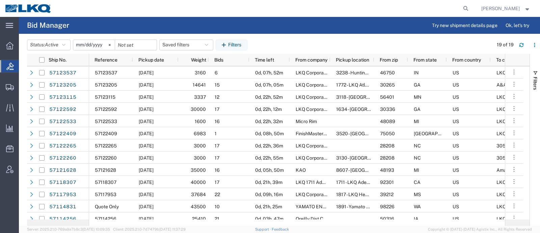 This screenshot has height=233, width=540. I want to click on span: 57122260, so click(106, 158).